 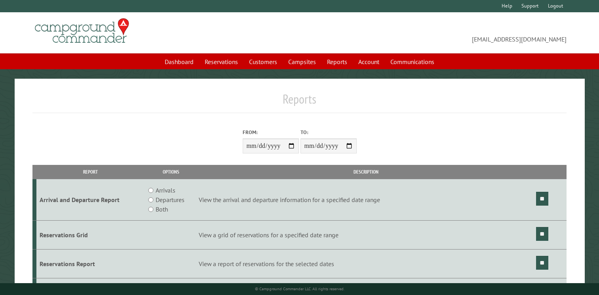 I want to click on th: Description, so click(x=366, y=172).